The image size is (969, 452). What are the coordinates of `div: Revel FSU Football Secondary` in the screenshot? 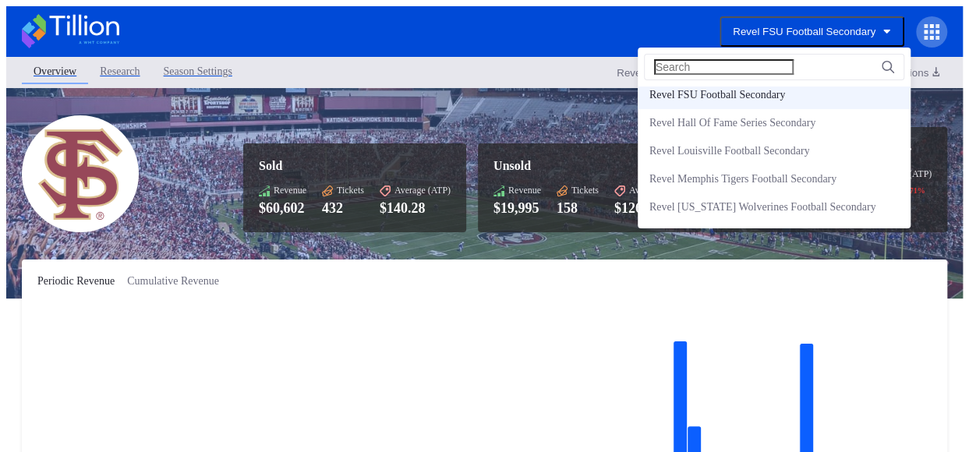 It's located at (717, 95).